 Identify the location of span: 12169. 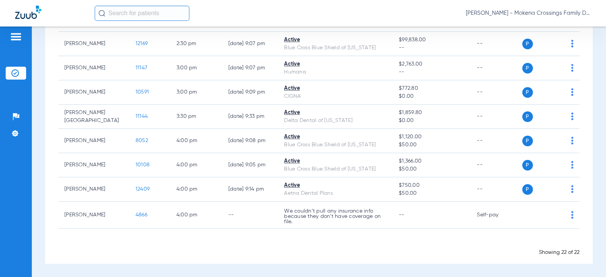
(142, 44).